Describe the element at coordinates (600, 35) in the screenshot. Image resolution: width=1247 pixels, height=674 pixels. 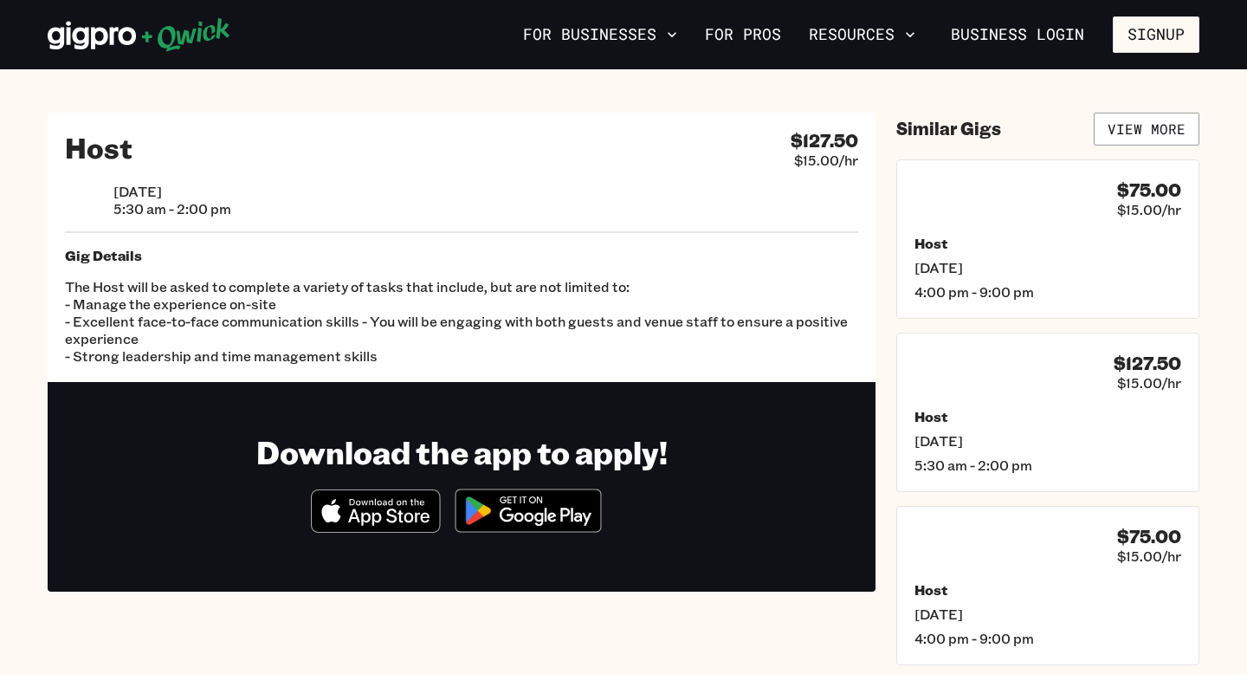
I see `button: For Businesses` at that location.